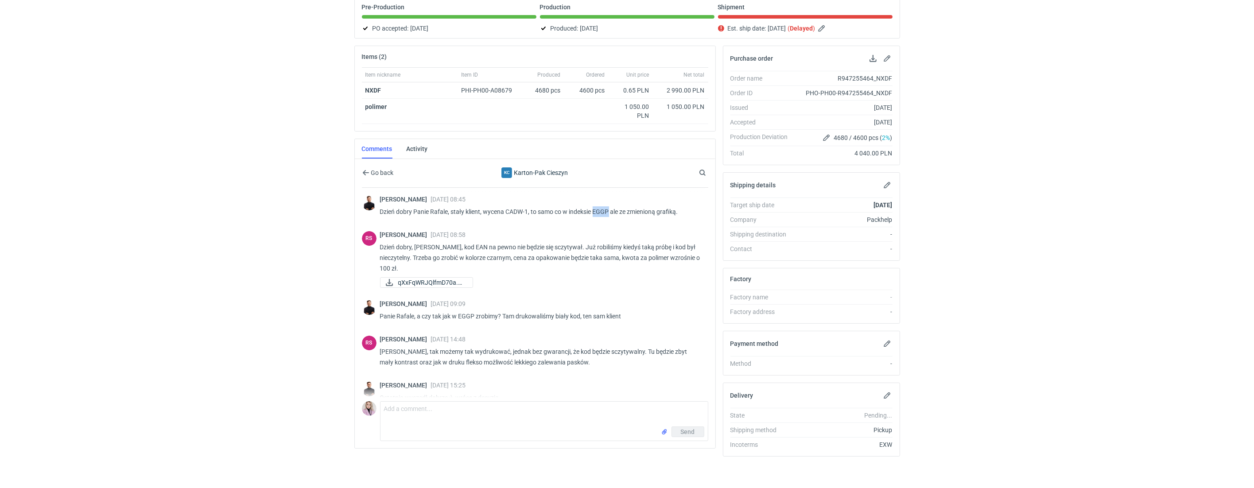 This screenshot has height=488, width=1254. Describe the element at coordinates (373, 90) in the screenshot. I see `strong: NXDF` at that location.